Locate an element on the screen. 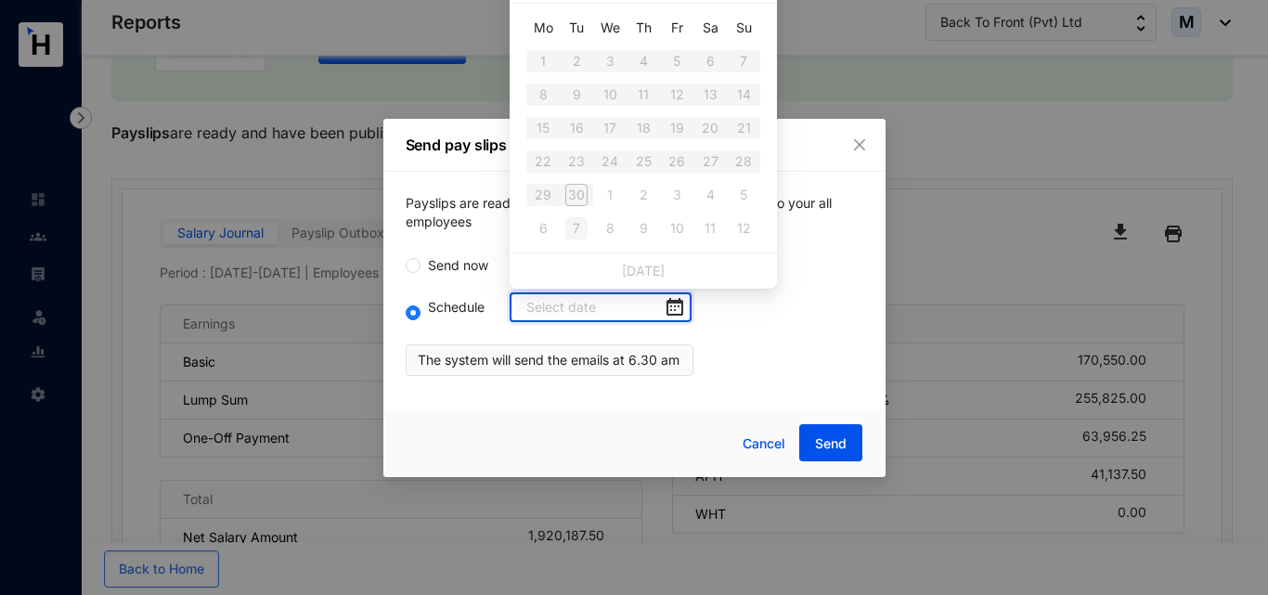  th: Sa is located at coordinates (710, 28).